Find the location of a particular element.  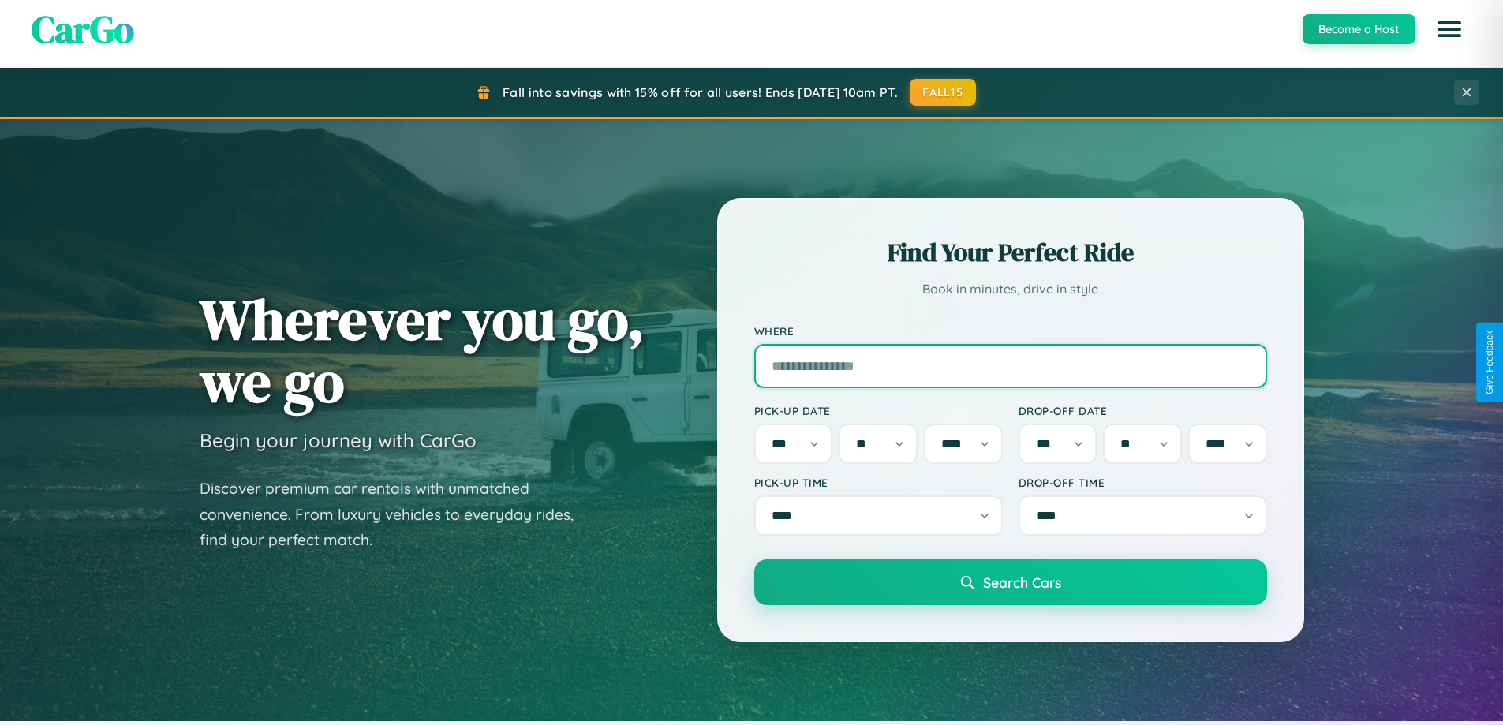

label: Pick-up Time is located at coordinates (878, 482).